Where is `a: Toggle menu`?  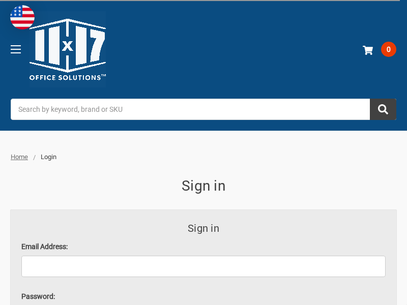
a: Toggle menu is located at coordinates (15, 49).